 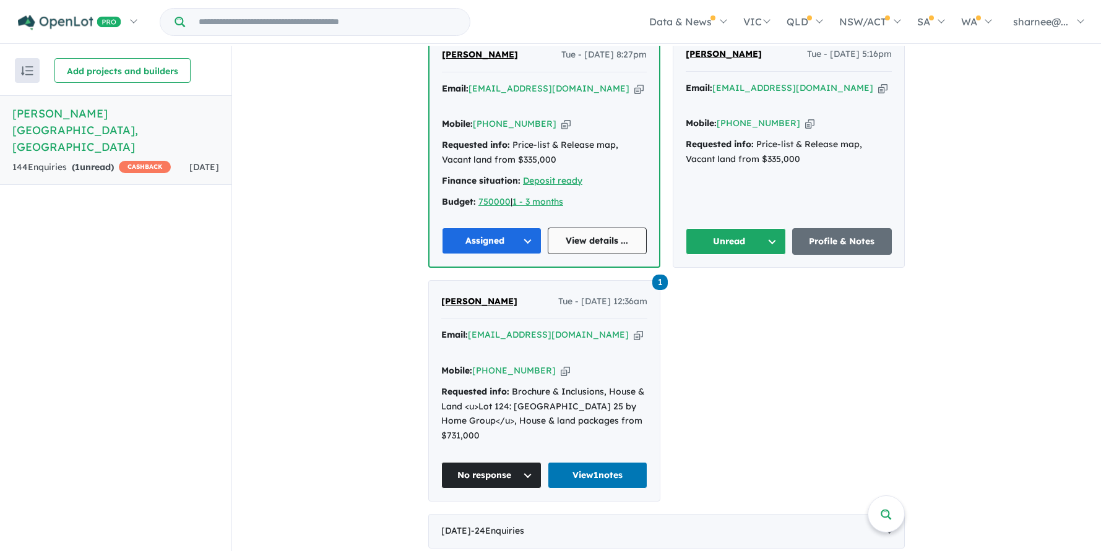 I want to click on a: Profile & Notes, so click(x=842, y=241).